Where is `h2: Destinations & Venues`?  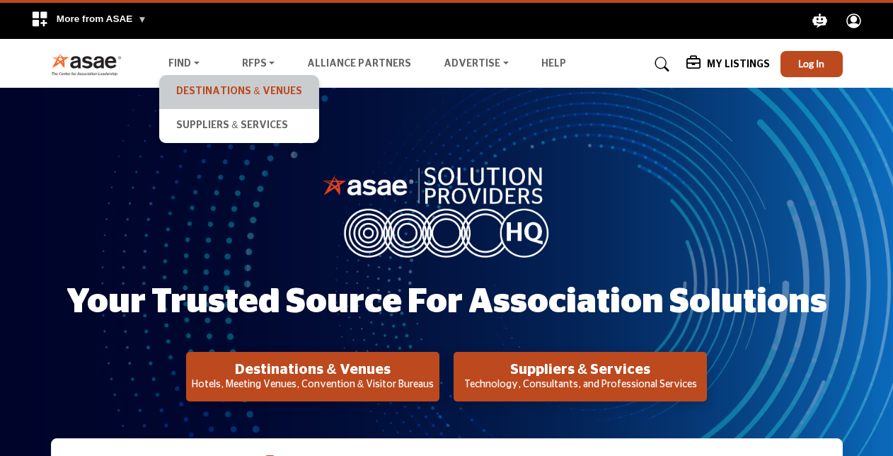
h2: Destinations & Venues is located at coordinates (313, 370).